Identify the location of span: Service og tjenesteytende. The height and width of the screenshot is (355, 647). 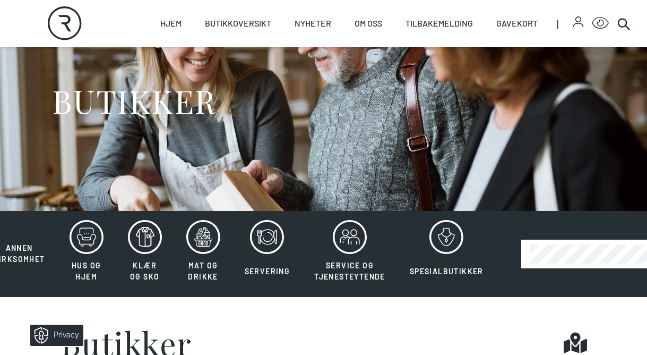
(350, 271).